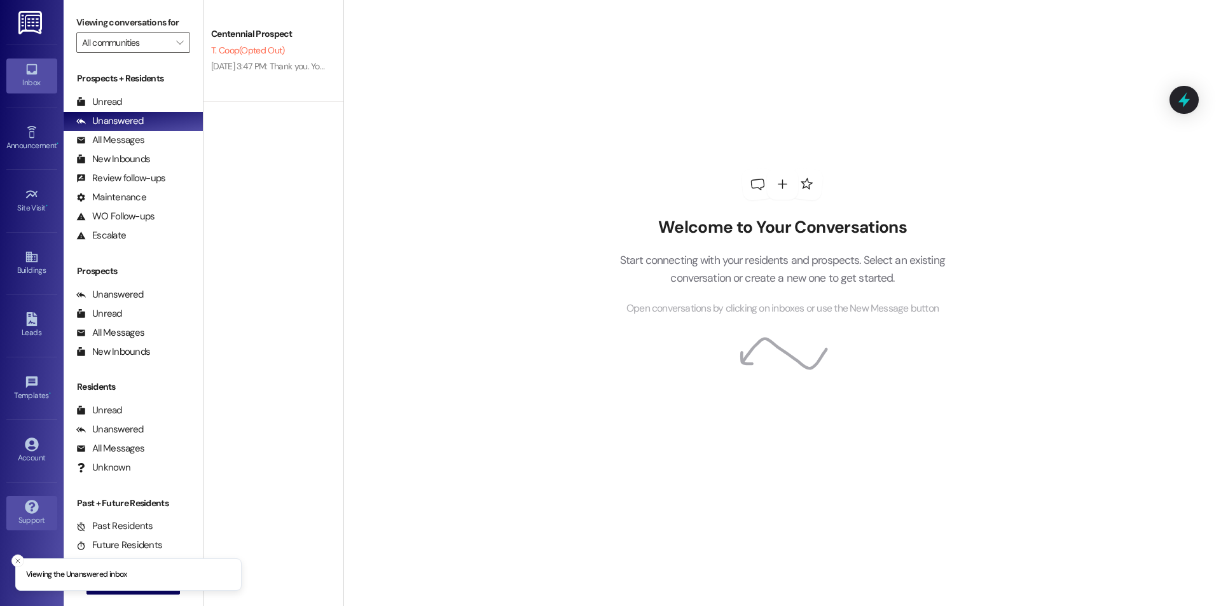 The height and width of the screenshot is (606, 1221). I want to click on div: Past + Future Residents, so click(133, 503).